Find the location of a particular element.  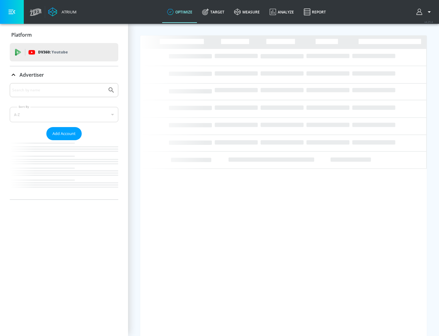

p: Advertiser is located at coordinates (32, 75).